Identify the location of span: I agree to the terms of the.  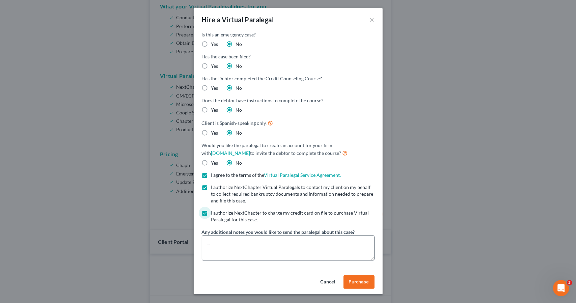
(238, 175).